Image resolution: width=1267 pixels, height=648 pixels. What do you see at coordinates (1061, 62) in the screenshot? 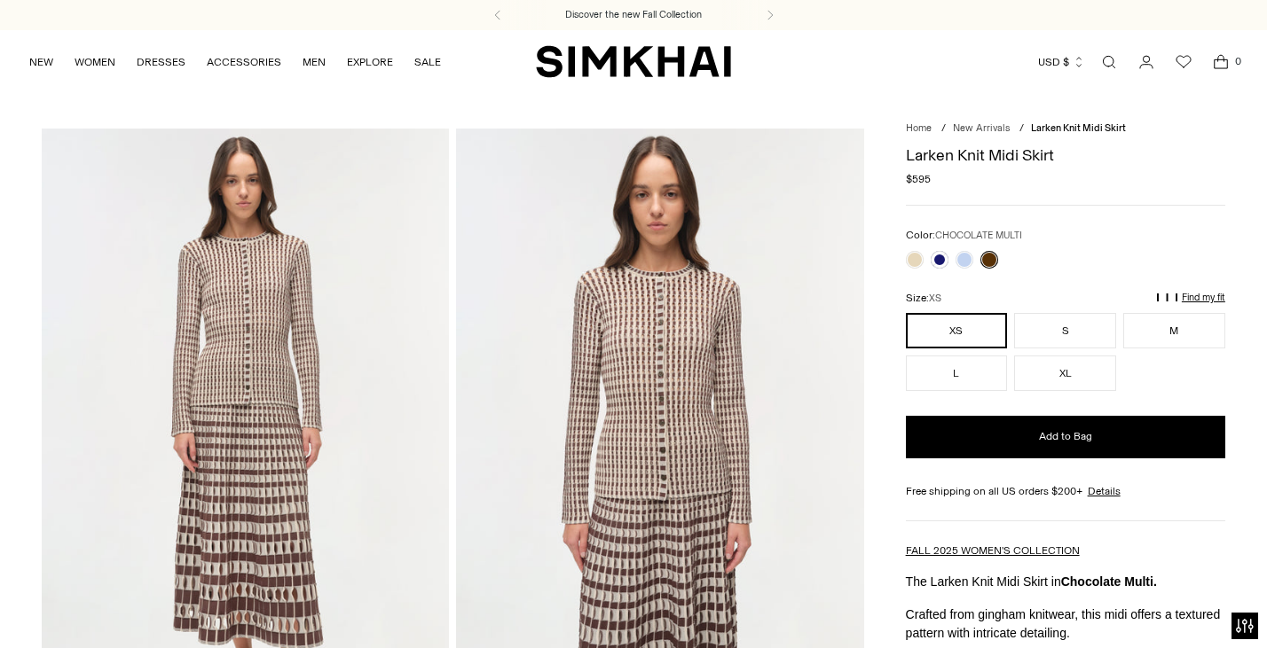
I see `button: USD $` at bounding box center [1061, 62].